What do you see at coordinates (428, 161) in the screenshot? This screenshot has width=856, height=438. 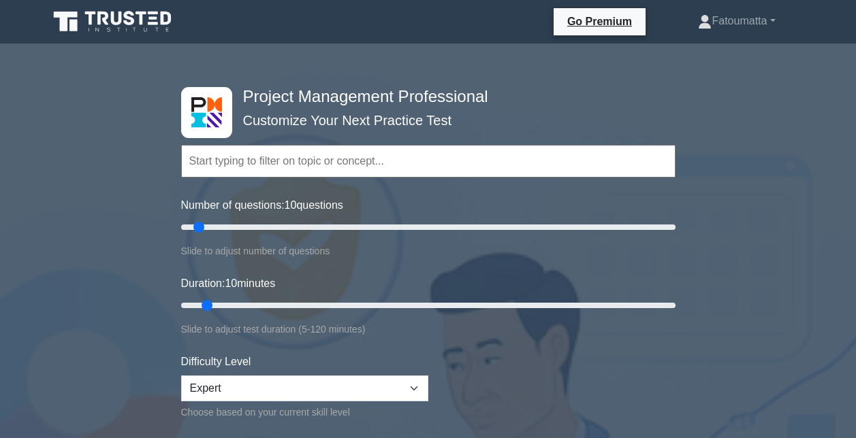 I see `input: Start typing to filter on topic or concept...` at bounding box center [428, 161].